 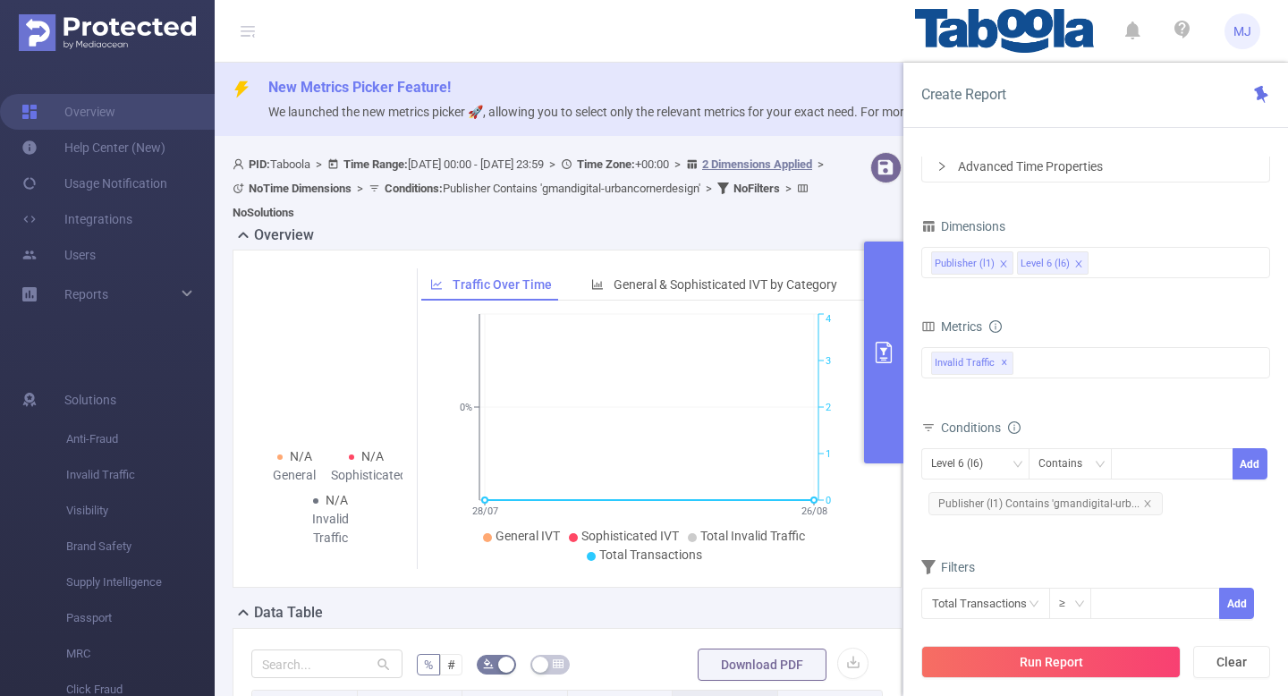 What do you see at coordinates (86, 294) in the screenshot?
I see `span: Reports` at bounding box center [86, 294].